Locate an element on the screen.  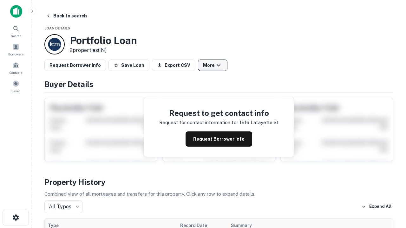
div: Search is located at coordinates (16, 31).